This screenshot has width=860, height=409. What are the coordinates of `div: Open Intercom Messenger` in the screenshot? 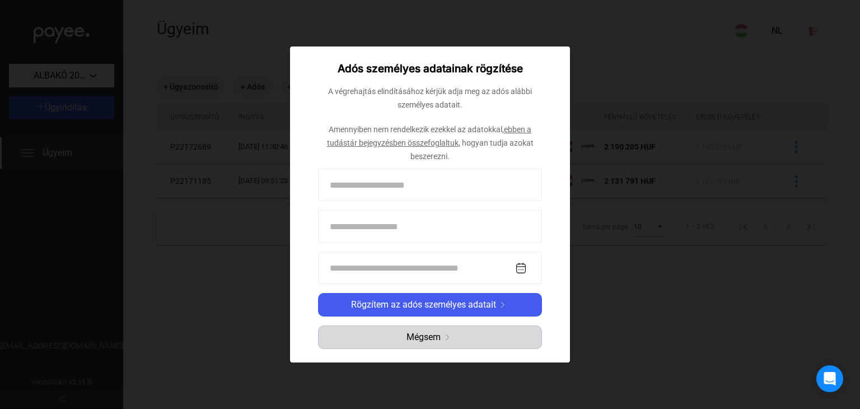 It's located at (830, 379).